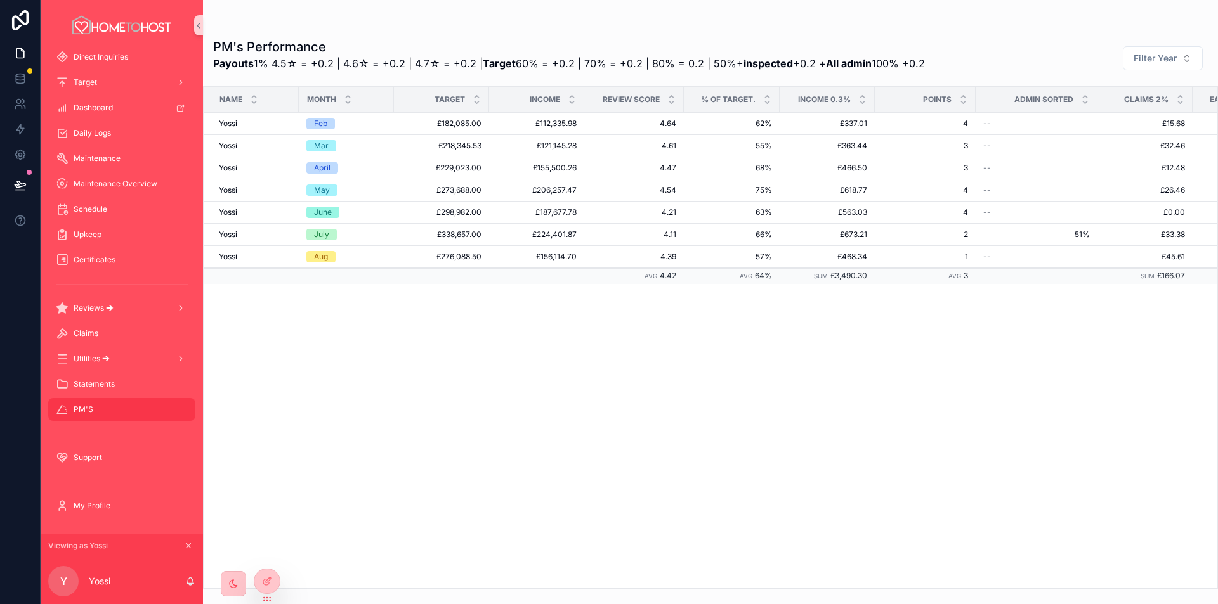  I want to click on span: 4.61, so click(634, 146).